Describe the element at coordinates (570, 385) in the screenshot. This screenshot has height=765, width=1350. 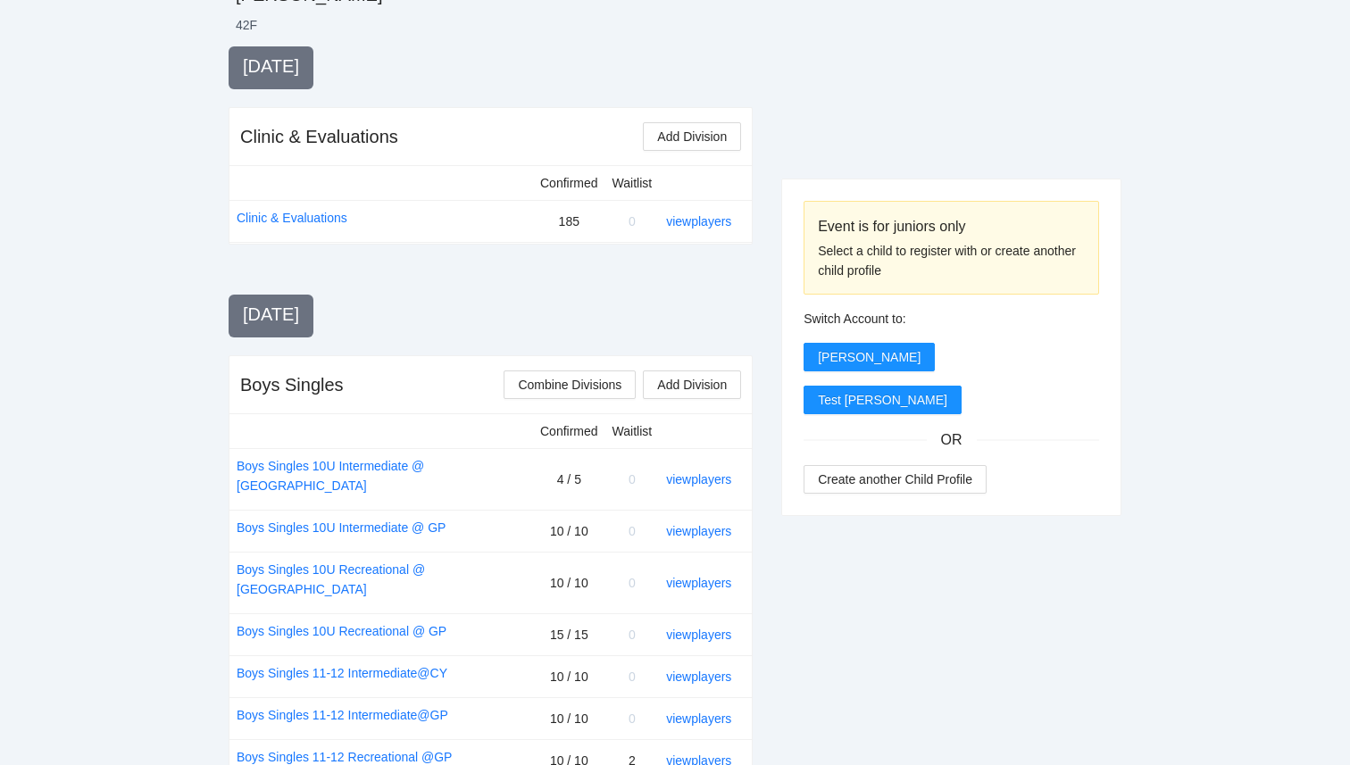
I see `button: Combine Divisions` at that location.